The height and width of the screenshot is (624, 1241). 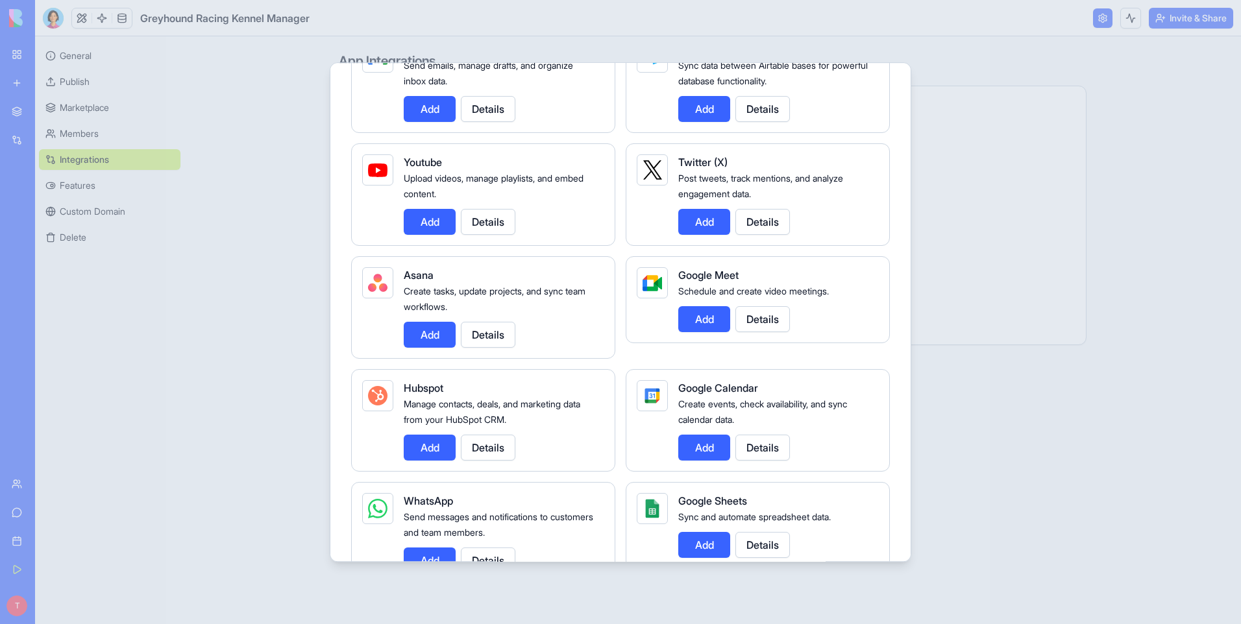 What do you see at coordinates (418, 275) in the screenshot?
I see `span: Asana` at bounding box center [418, 275].